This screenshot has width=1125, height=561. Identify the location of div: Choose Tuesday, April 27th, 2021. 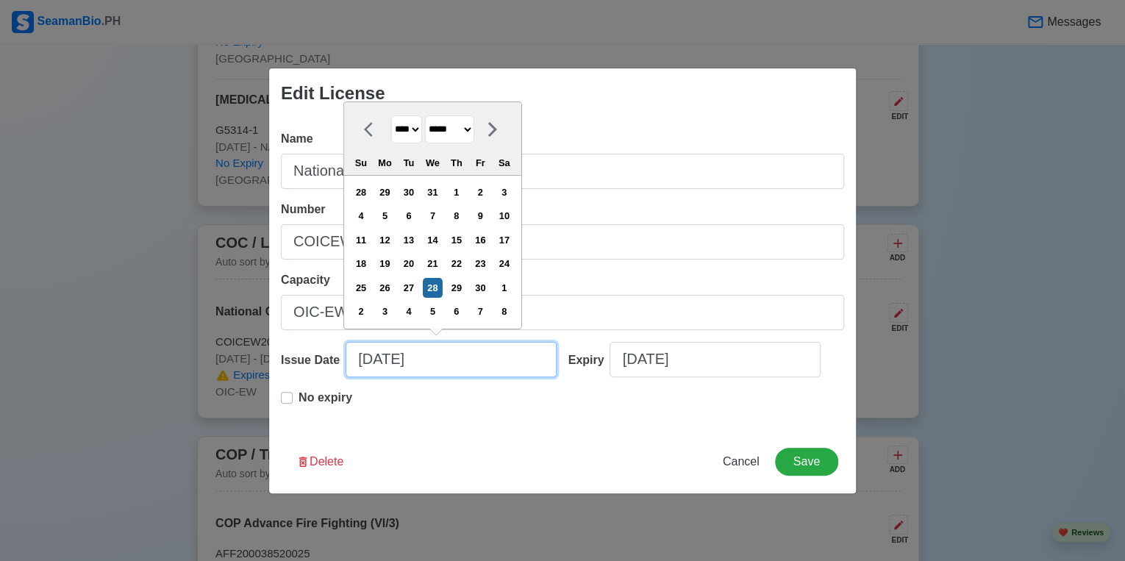
(408, 287).